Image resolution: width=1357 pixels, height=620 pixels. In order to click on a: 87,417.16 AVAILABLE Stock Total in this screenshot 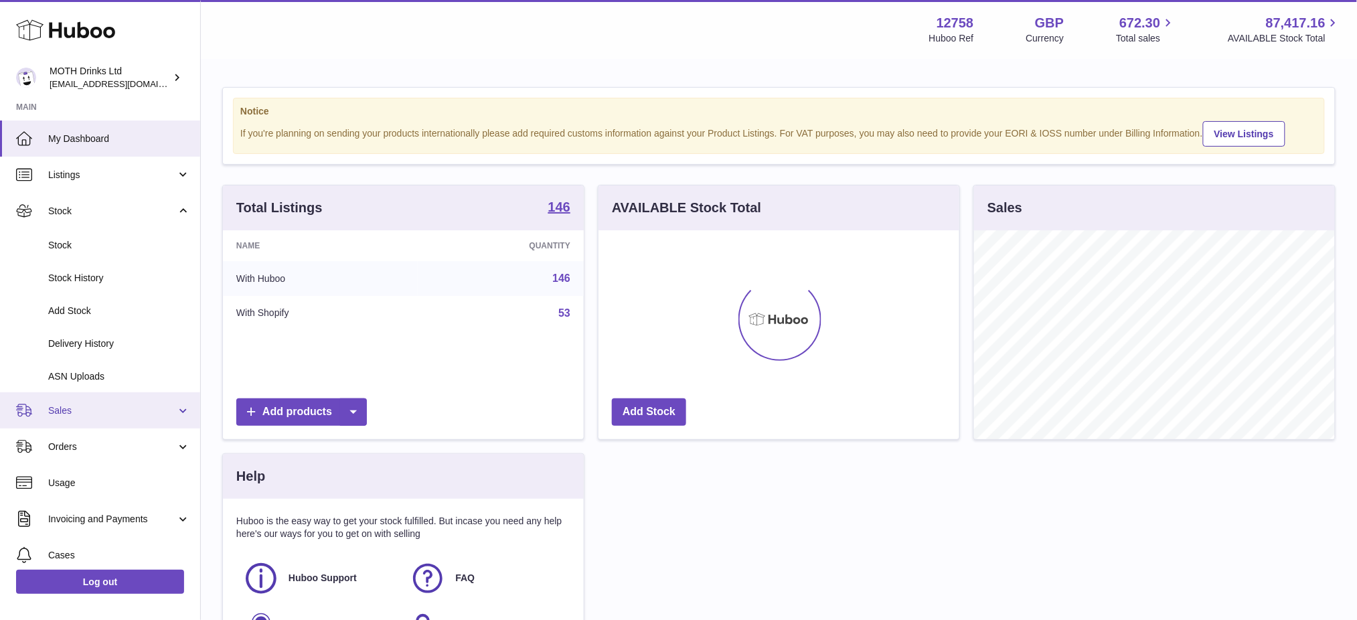, I will do `click(1284, 29)`.